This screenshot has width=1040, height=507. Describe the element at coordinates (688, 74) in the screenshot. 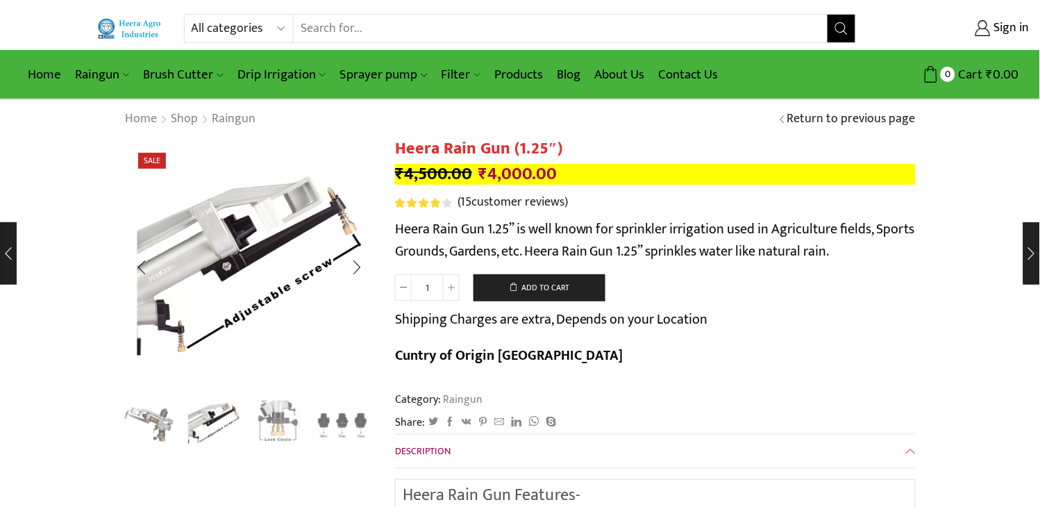

I see `a: Contact Us` at that location.